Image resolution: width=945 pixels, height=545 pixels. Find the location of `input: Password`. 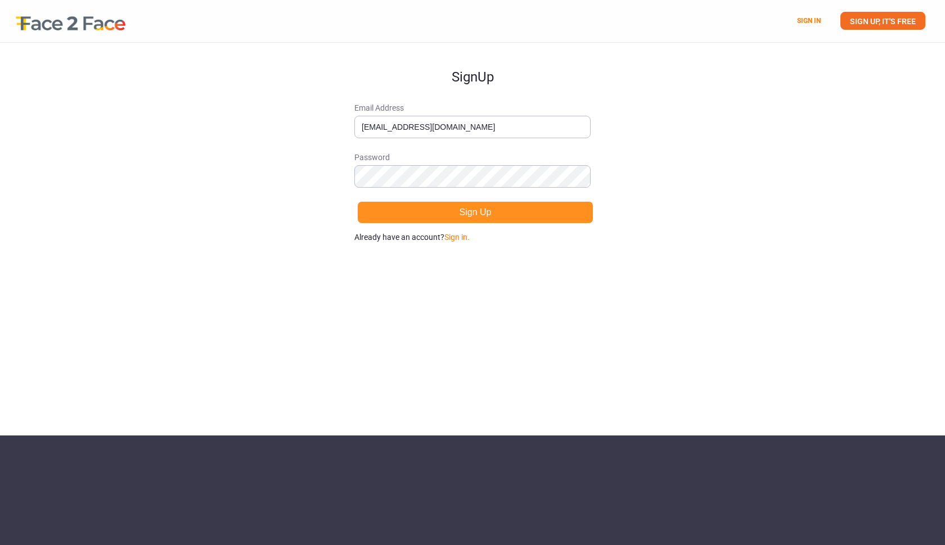

input: Password is located at coordinates (472, 177).